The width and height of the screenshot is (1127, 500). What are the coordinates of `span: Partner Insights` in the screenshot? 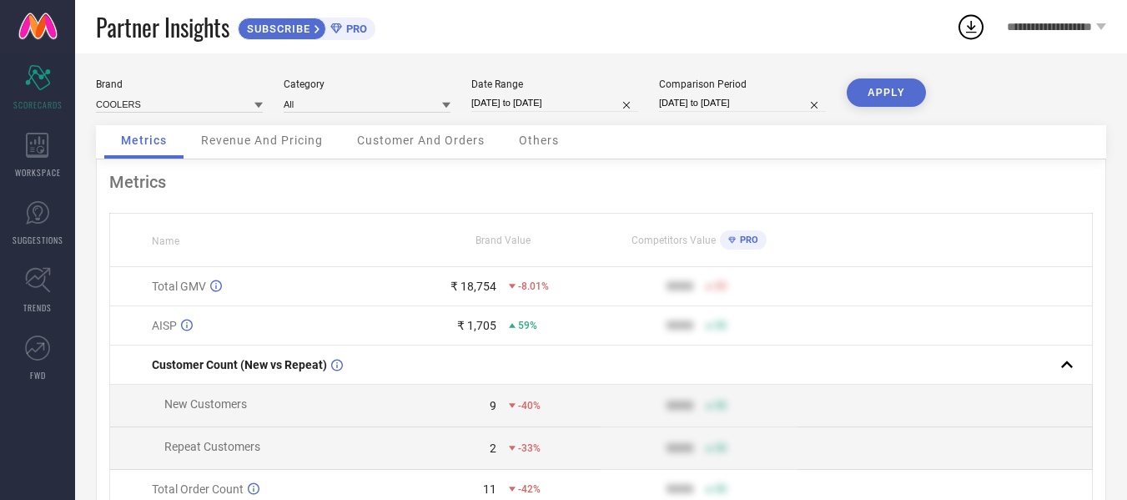 It's located at (163, 27).